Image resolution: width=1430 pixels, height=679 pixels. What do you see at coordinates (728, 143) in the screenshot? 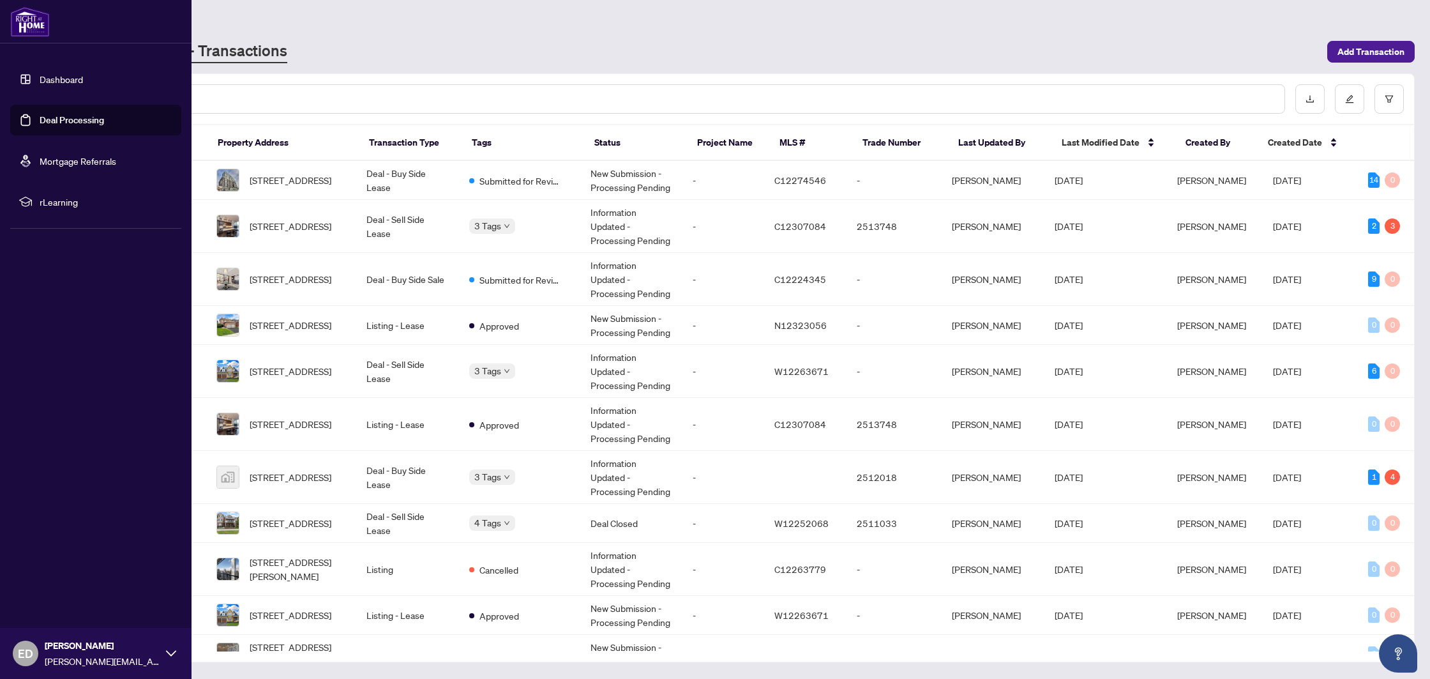
I see `th: Project Name` at bounding box center [728, 143].